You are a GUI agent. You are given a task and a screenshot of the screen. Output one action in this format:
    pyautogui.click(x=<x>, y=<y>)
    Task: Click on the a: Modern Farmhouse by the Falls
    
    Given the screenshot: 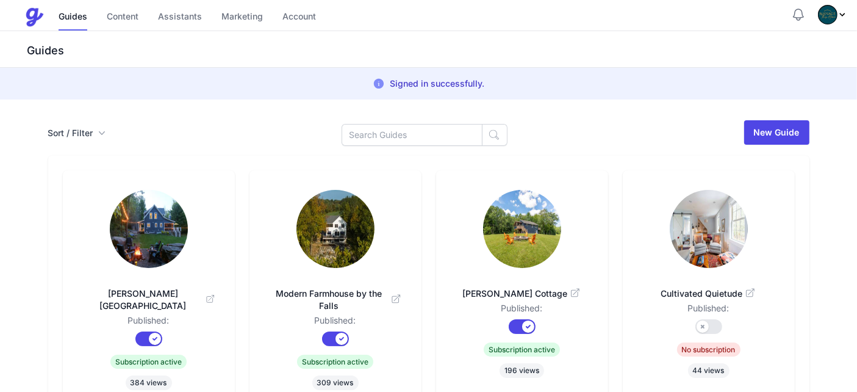 What is the action you would take?
    pyautogui.click(x=336, y=293)
    